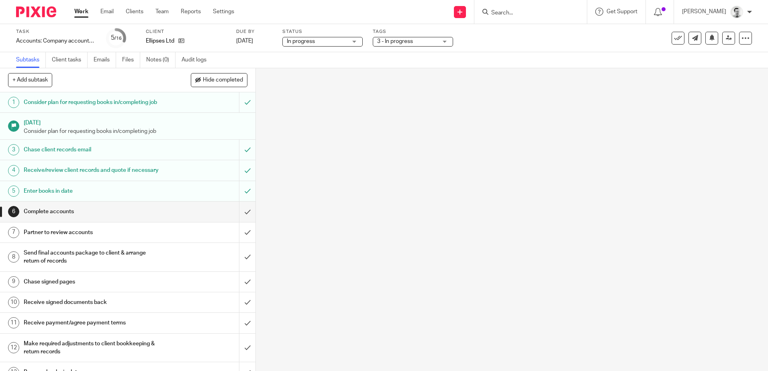 The height and width of the screenshot is (371, 768). What do you see at coordinates (136, 131) in the screenshot?
I see `p: Consider plan for requesting books in/completing job` at bounding box center [136, 131].